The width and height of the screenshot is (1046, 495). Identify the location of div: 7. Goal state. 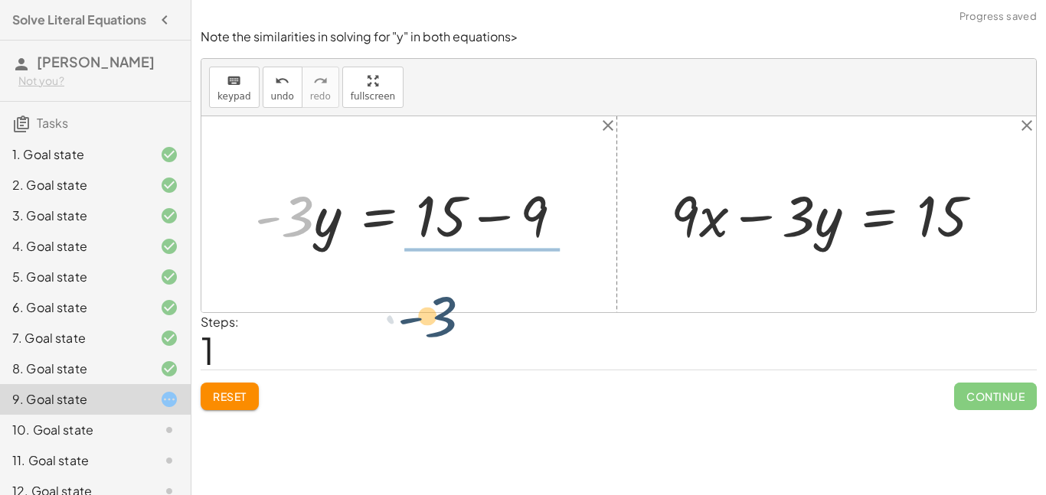
(74, 338).